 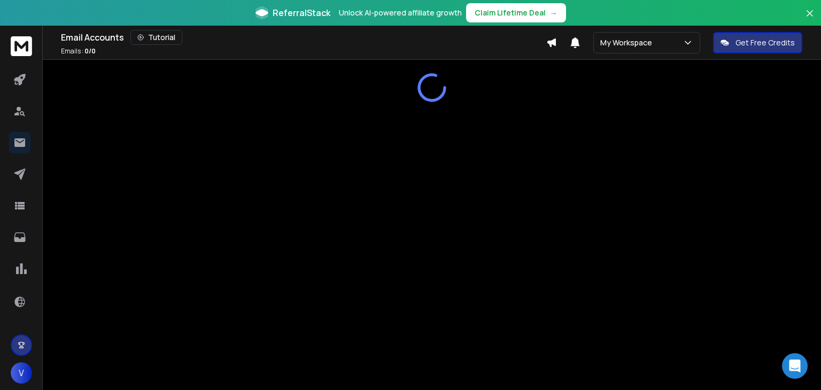 I want to click on button: V, so click(x=21, y=373).